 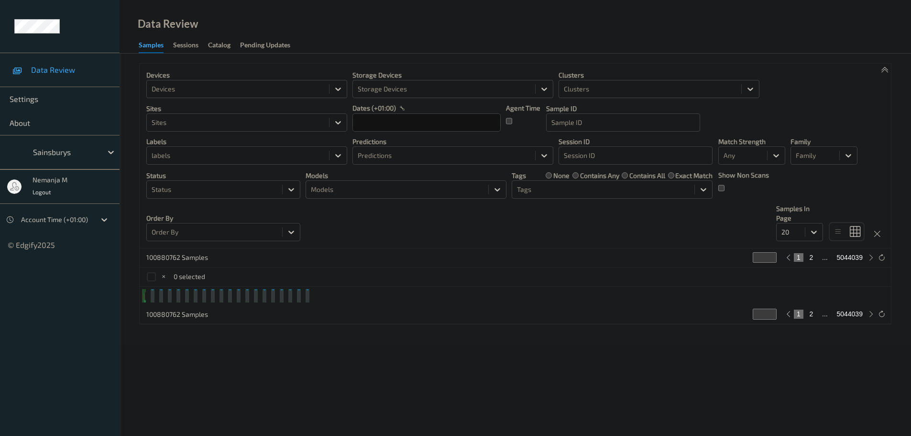 I want to click on div: Catalog, so click(x=219, y=46).